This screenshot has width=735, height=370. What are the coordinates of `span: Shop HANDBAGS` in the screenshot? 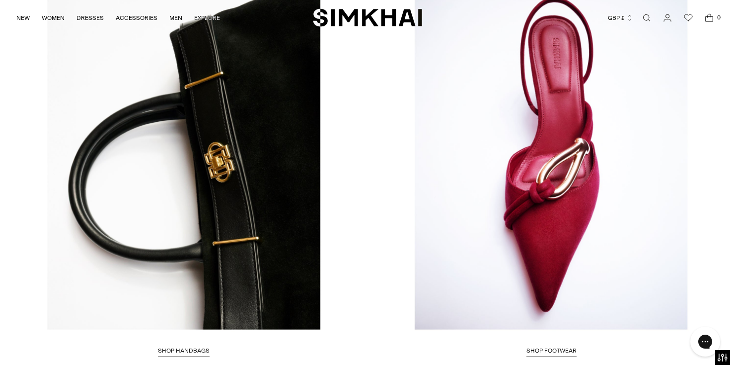 It's located at (184, 350).